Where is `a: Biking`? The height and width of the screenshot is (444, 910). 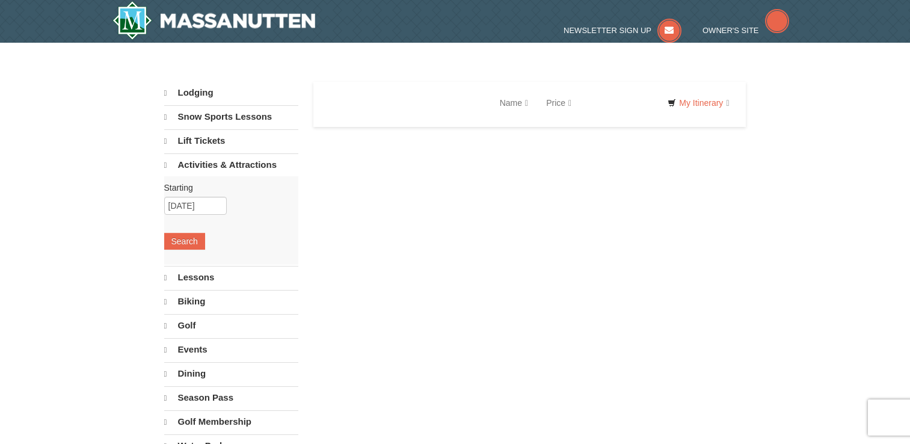 a: Biking is located at coordinates (231, 301).